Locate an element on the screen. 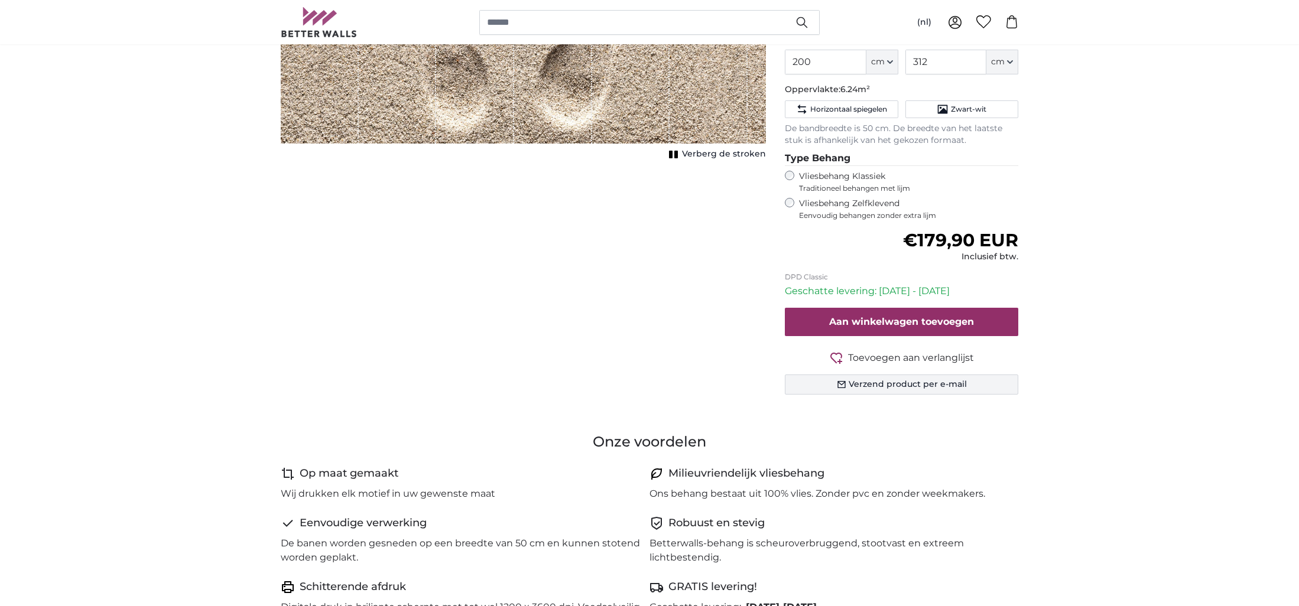 The image size is (1299, 606). p: Oppervlakte: is located at coordinates (901, 90).